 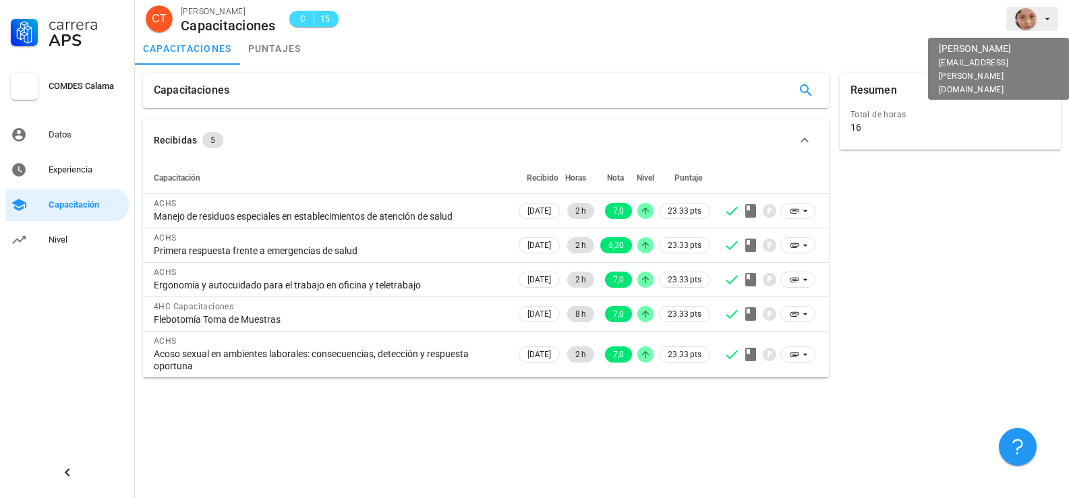 I want to click on span: Recibido, so click(x=542, y=178).